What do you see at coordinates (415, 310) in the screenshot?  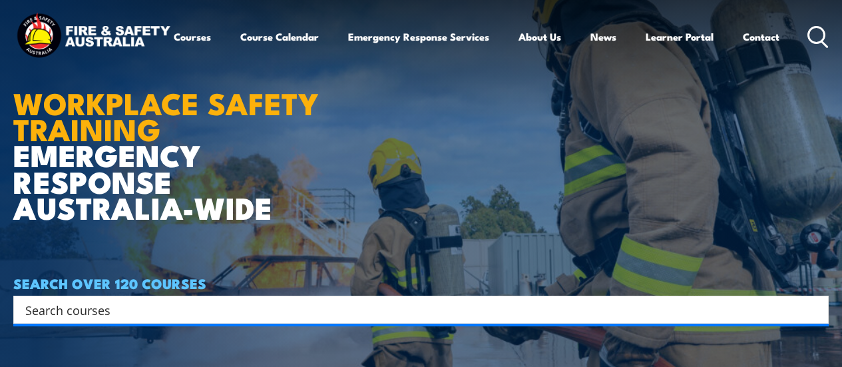 I see `form: Search form` at bounding box center [415, 310].